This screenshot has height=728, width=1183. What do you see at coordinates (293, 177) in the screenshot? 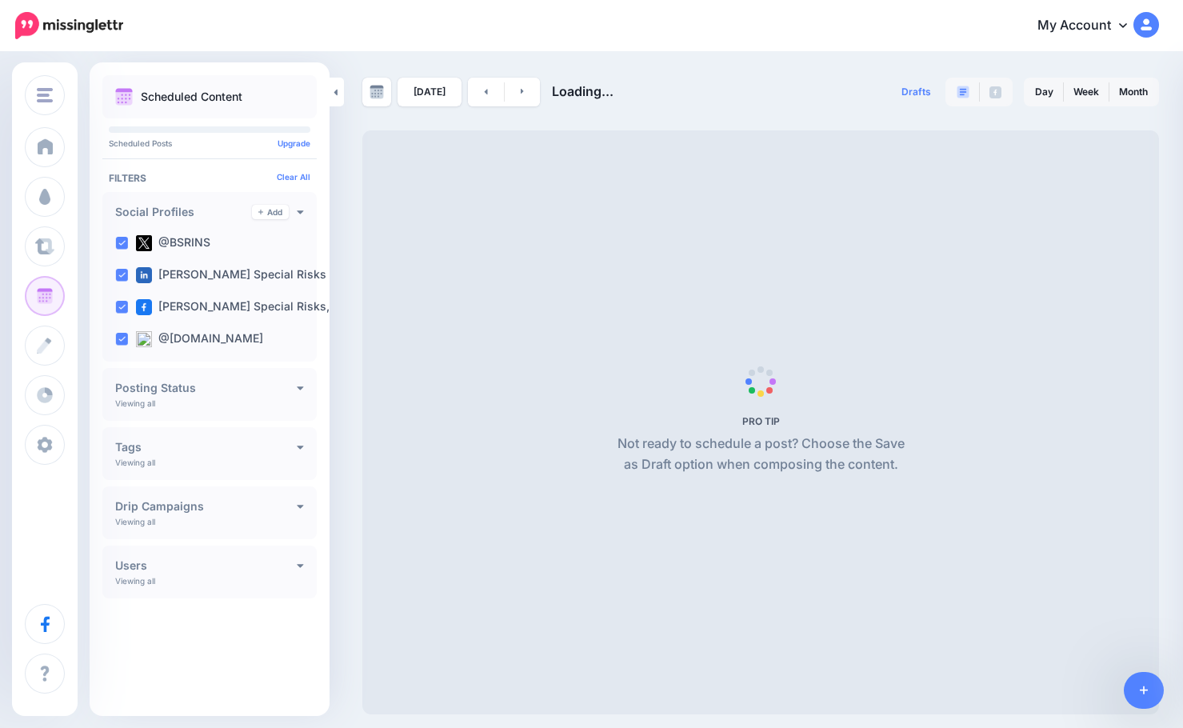
I see `a: Clear All` at bounding box center [293, 177].